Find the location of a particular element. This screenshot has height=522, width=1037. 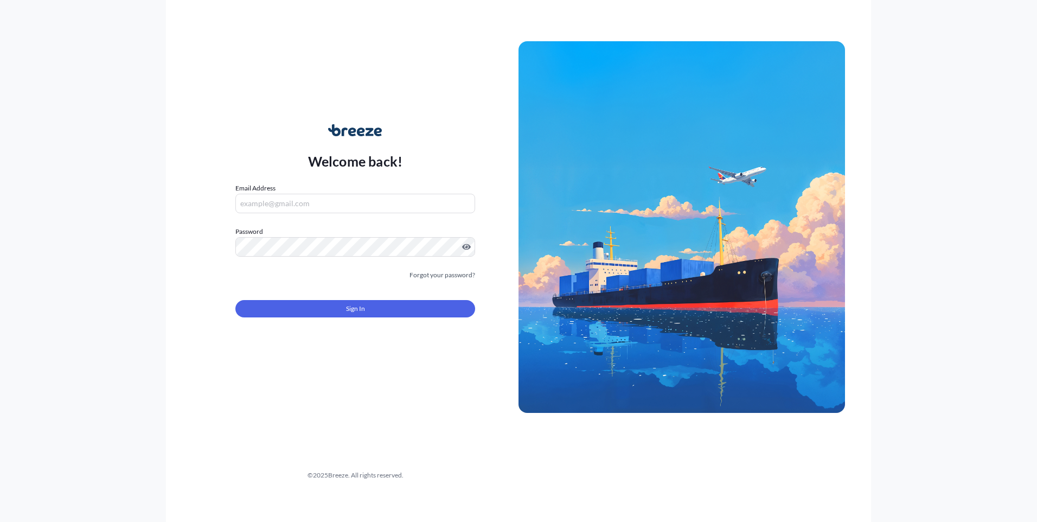

label: Email Address is located at coordinates (256, 188).